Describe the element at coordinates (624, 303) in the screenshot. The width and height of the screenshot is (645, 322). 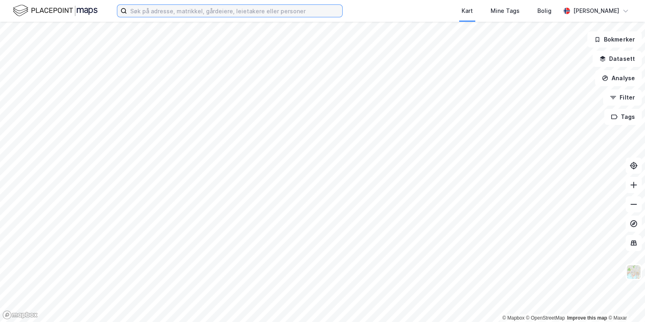
I see `div: Kontrollprogram for chat` at that location.